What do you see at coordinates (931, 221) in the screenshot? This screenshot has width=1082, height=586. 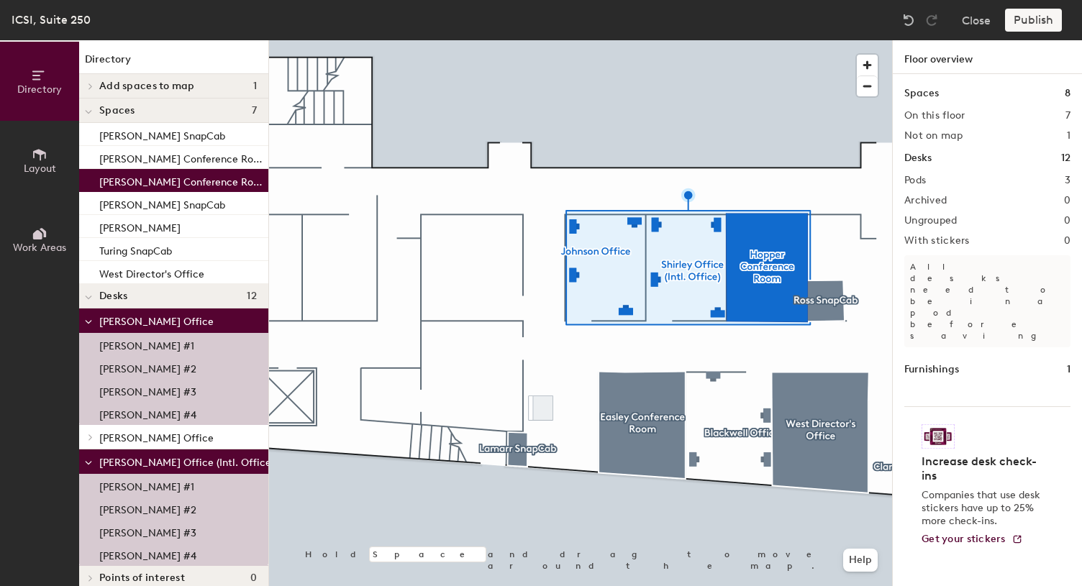 I see `h2: Ungrouped` at bounding box center [931, 221].